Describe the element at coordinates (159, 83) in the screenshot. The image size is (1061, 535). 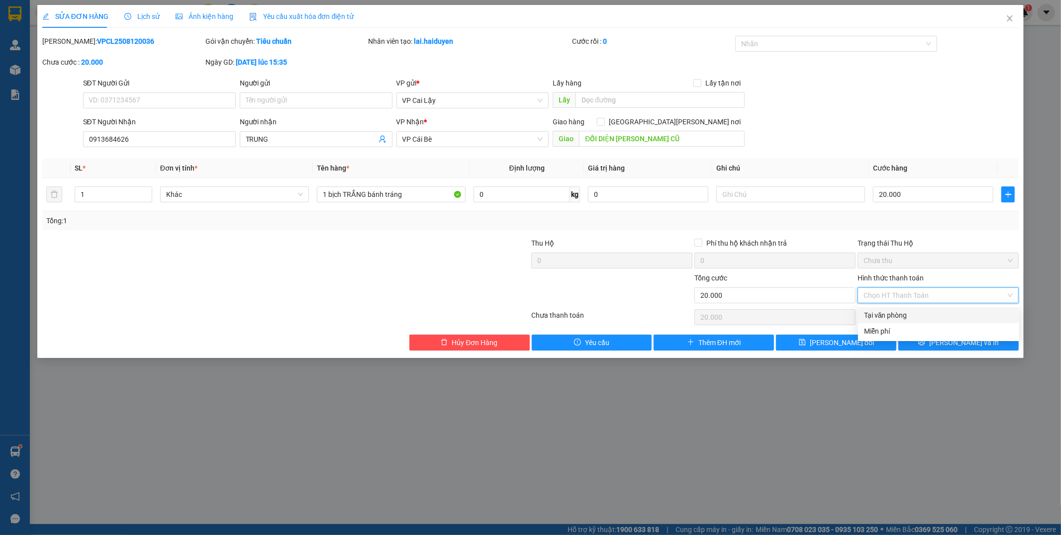
I see `div: SĐT Người Gửi` at that location.